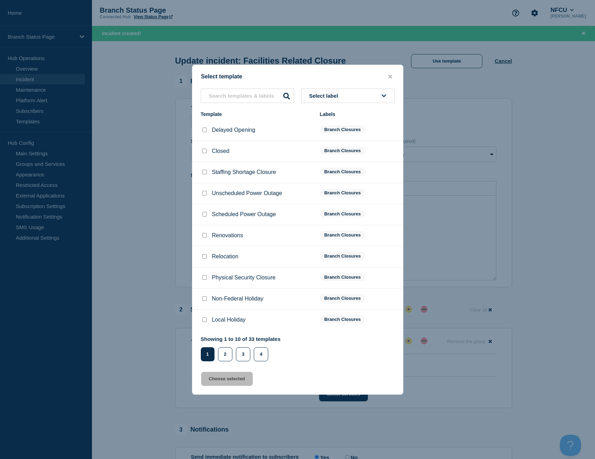 This screenshot has height=459, width=595. Describe the element at coordinates (238, 299) in the screenshot. I see `p: Non-Federal Holiday` at that location.